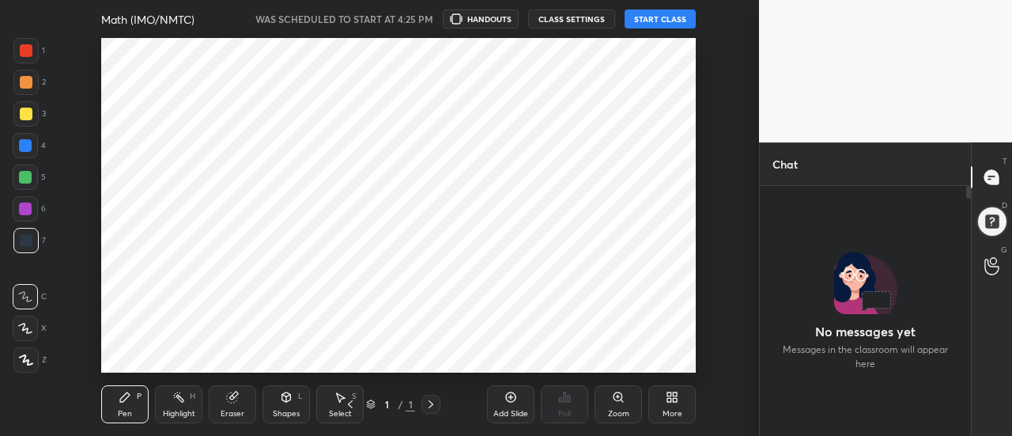  Describe the element at coordinates (125, 413) in the screenshot. I see `div: Pen` at that location.